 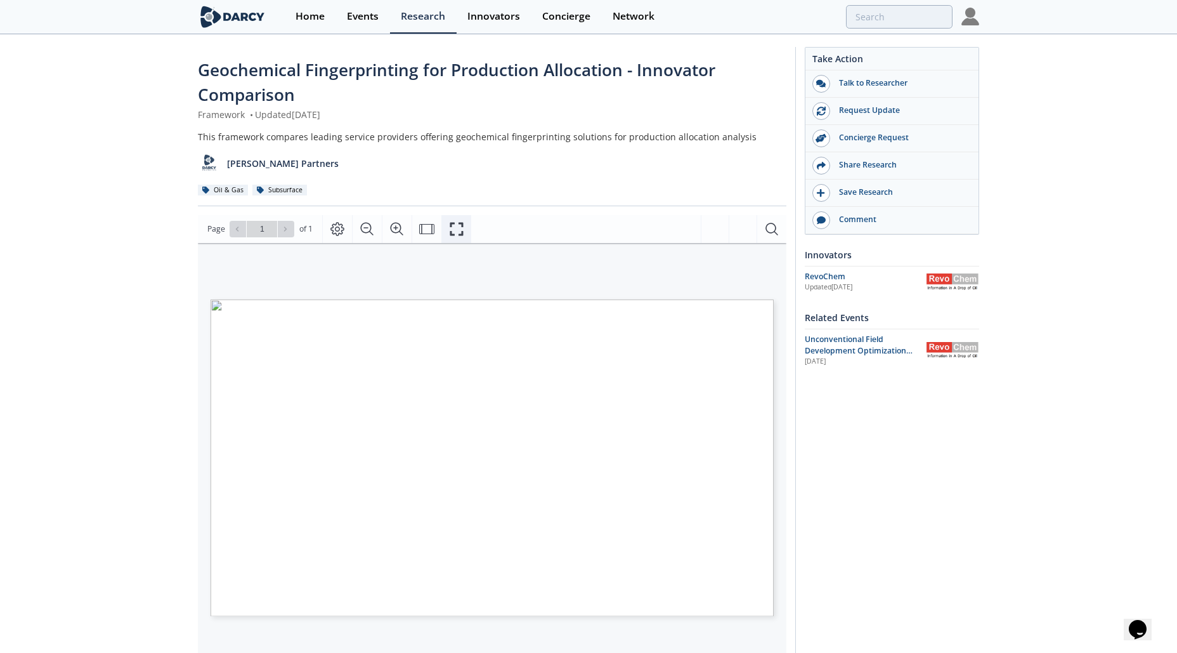 I want to click on div: Subsurface, so click(x=280, y=190).